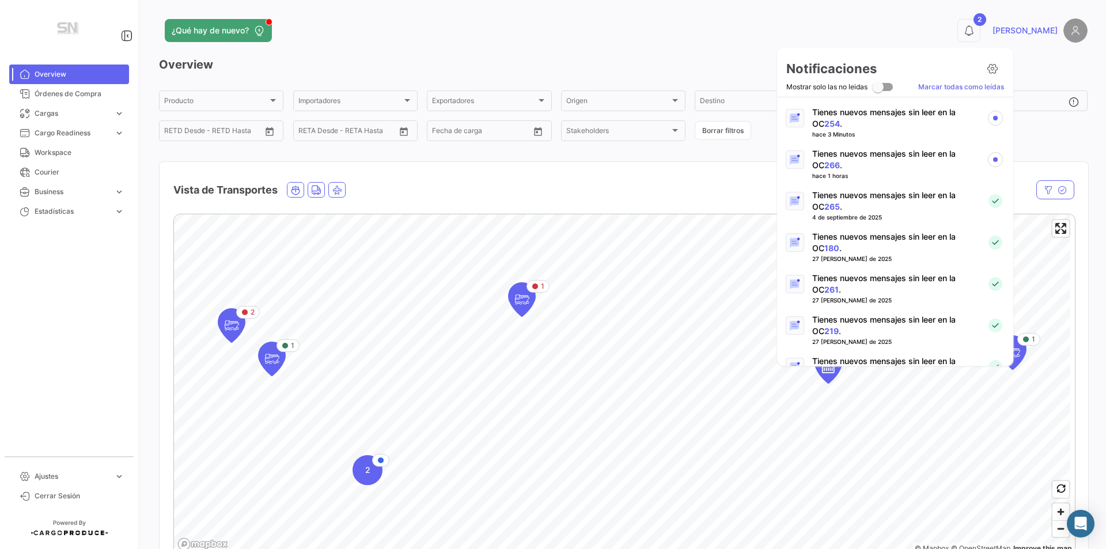  Describe the element at coordinates (832, 206) in the screenshot. I see `a: 265` at that location.